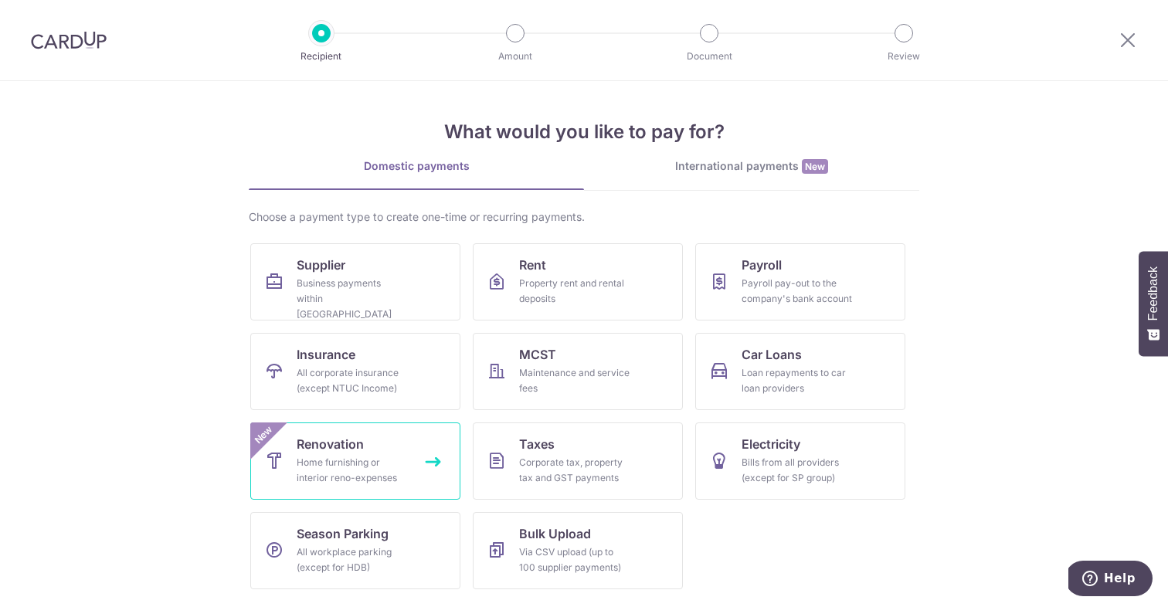  What do you see at coordinates (321, 265) in the screenshot?
I see `span: Supplier` at bounding box center [321, 265].